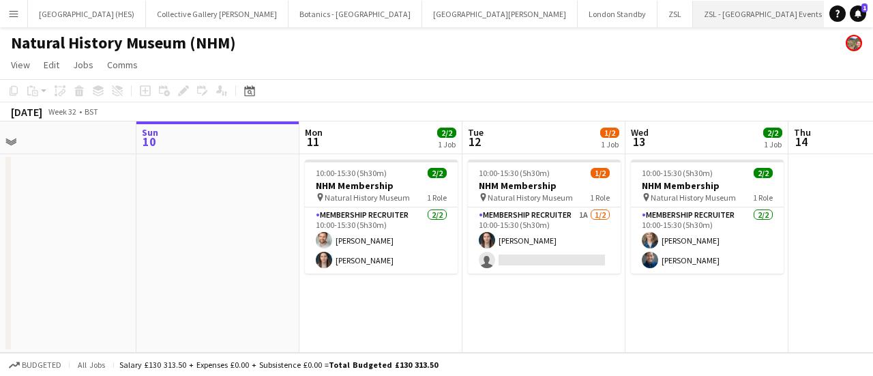  Describe the element at coordinates (802, 141) in the screenshot. I see `span: 14` at that location.